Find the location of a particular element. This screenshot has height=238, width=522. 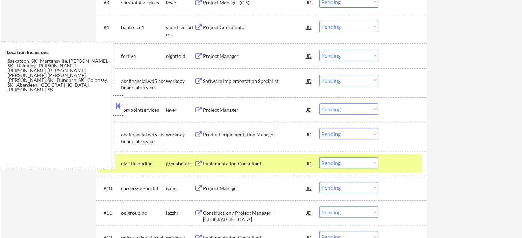

div: bantrelco1 is located at coordinates (143, 27).